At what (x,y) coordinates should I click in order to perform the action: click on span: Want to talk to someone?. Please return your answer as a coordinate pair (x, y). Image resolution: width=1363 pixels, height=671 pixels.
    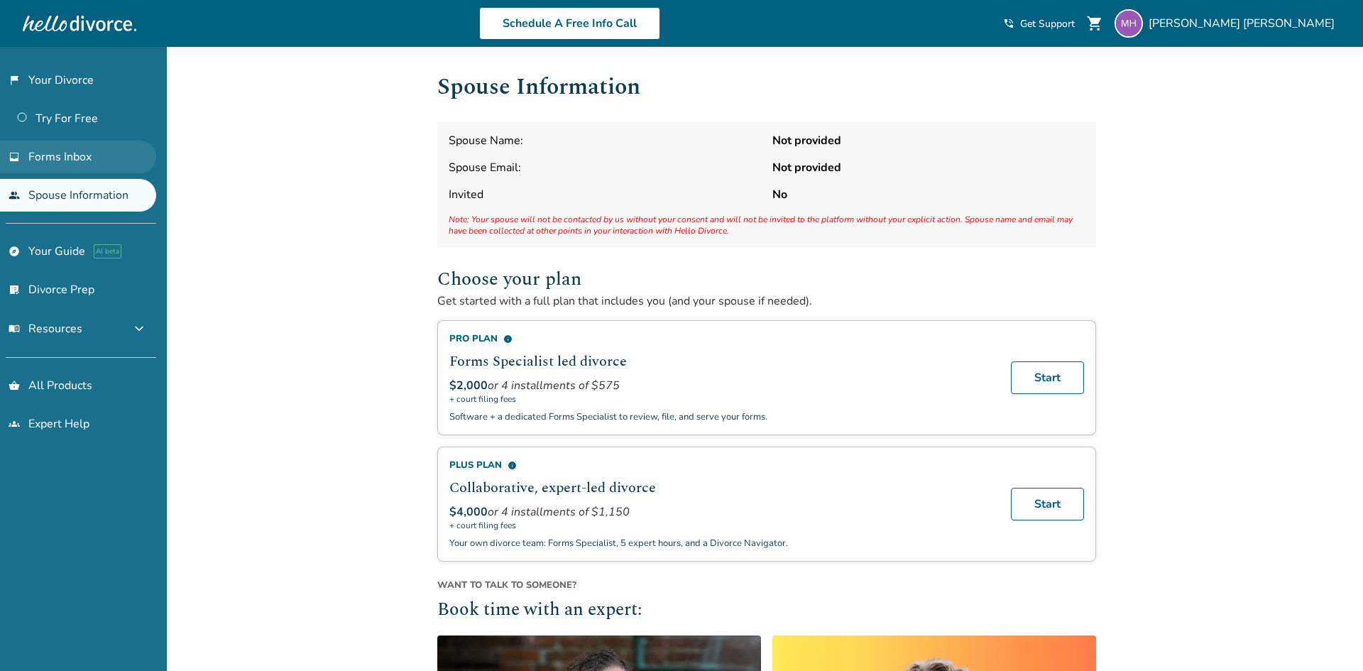
    Looking at the image, I should click on (766, 585).